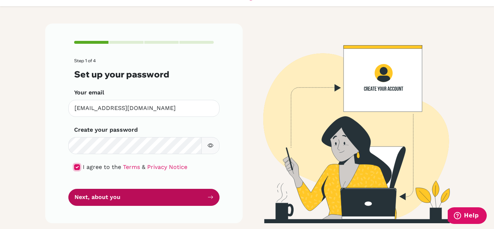 The image size is (494, 229). Describe the element at coordinates (85, 60) in the screenshot. I see `span: Step 1 of 4` at that location.